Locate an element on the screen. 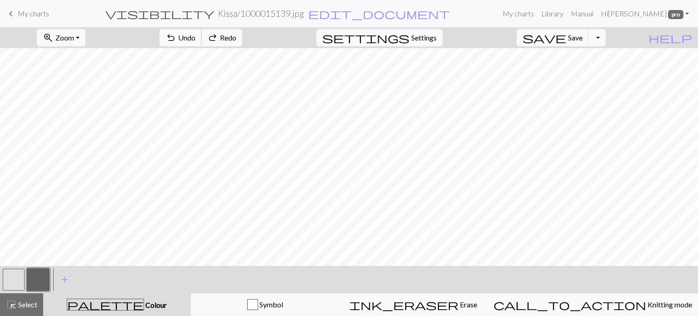 The image size is (698, 316). span: Select is located at coordinates (27, 304).